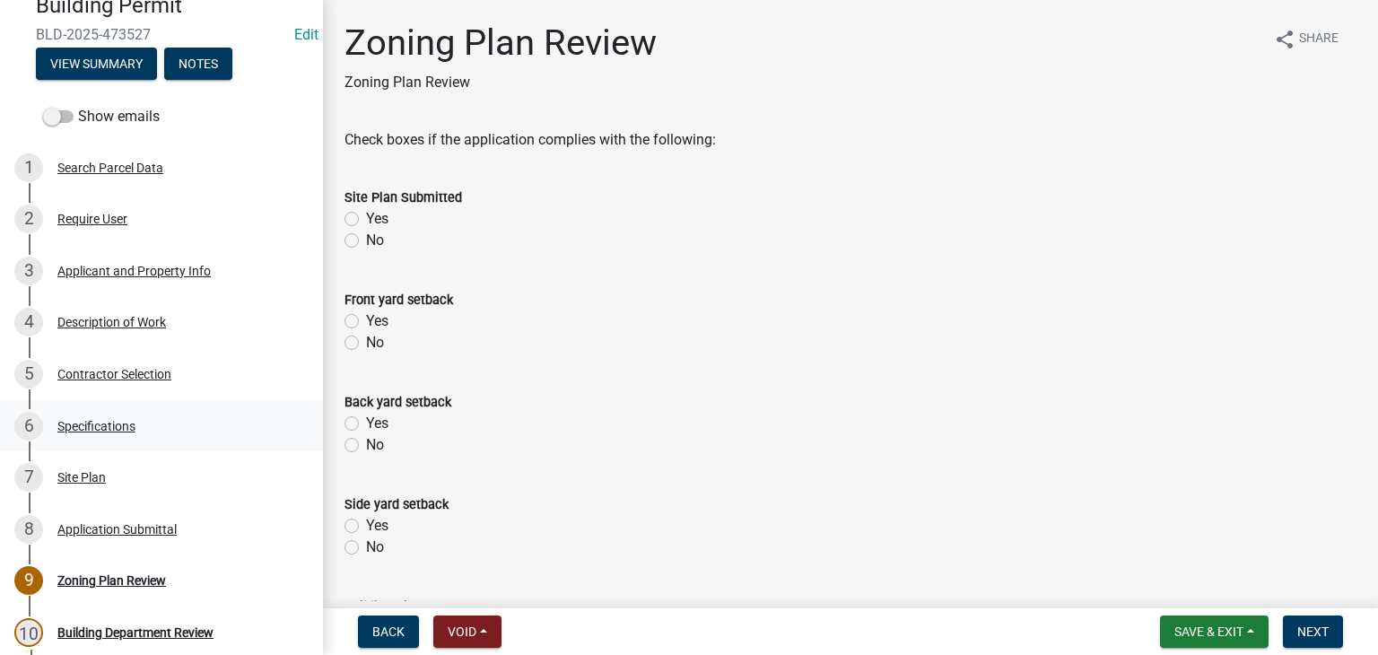 This screenshot has height=655, width=1378. I want to click on div: 3, so click(29, 271).